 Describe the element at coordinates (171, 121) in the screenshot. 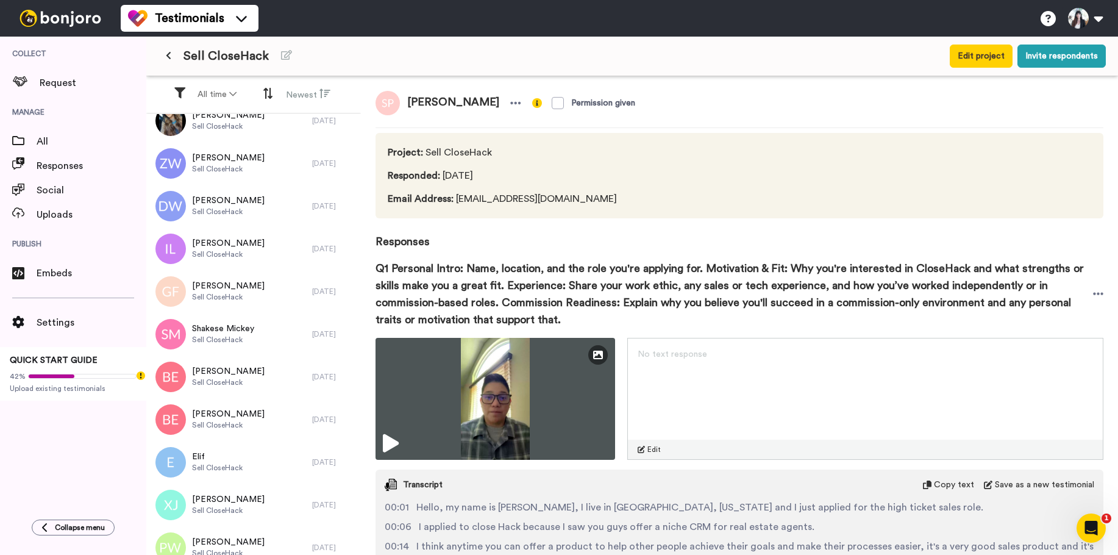

I see `img: a41ae7ba-59f0-4f1c-be41-aad1500ff58f.jpg` at that location.